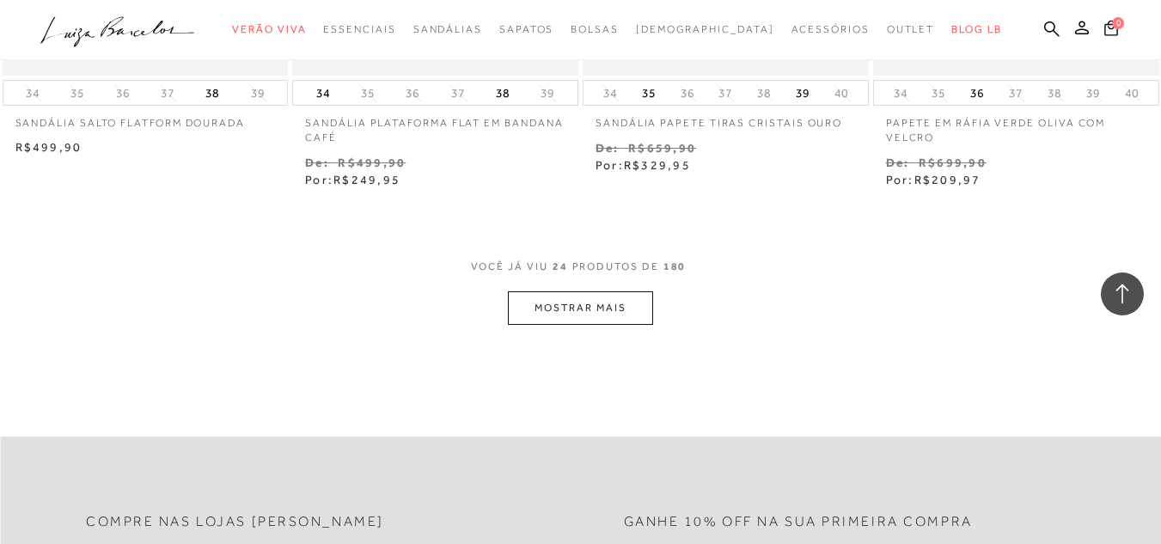 The width and height of the screenshot is (1161, 544). I want to click on span: 180, so click(674, 275).